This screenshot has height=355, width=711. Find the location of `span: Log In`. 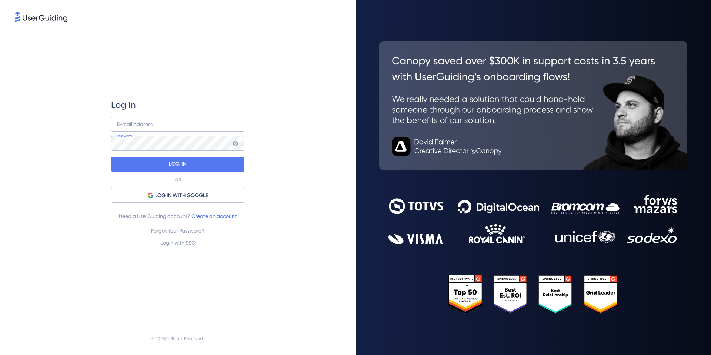

span: Log In is located at coordinates (123, 105).